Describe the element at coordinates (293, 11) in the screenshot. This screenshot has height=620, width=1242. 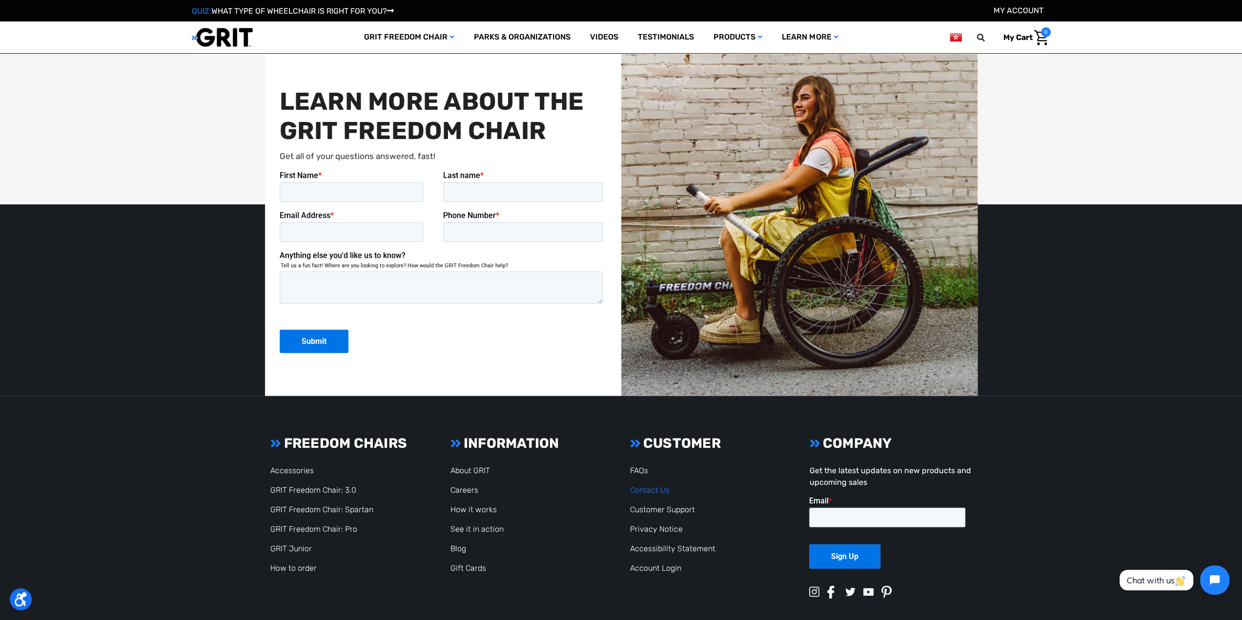
I see `a: QUIZ:WHAT TYPE OF WHEELCHAIR IS RIGHT FOR YOU?` at that location.